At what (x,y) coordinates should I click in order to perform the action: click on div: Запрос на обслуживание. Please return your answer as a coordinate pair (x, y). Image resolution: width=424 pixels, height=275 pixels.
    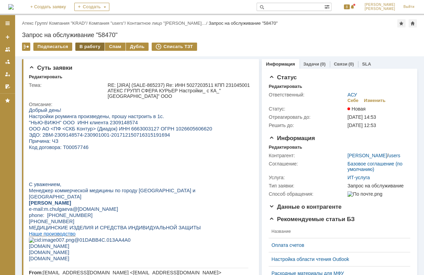
    Looking at the image, I should click on (377, 186).